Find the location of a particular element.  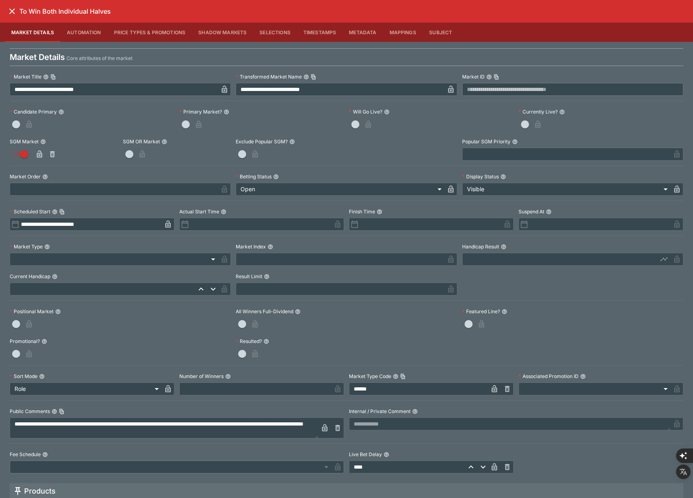

p: Live Bet Delay is located at coordinates (365, 454).